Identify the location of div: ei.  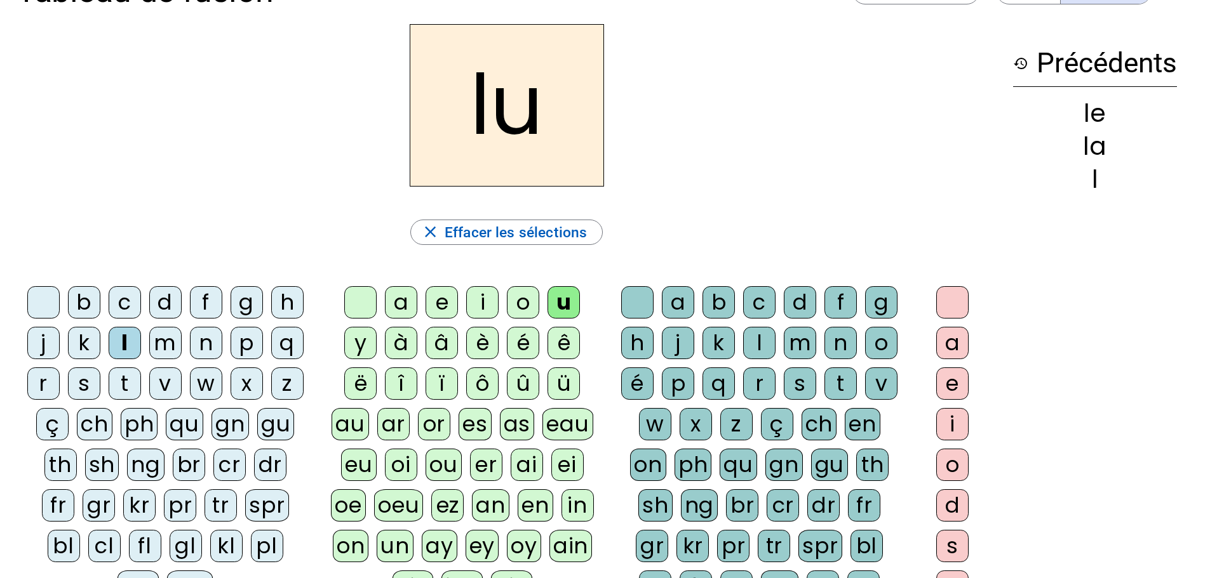
(567, 465).